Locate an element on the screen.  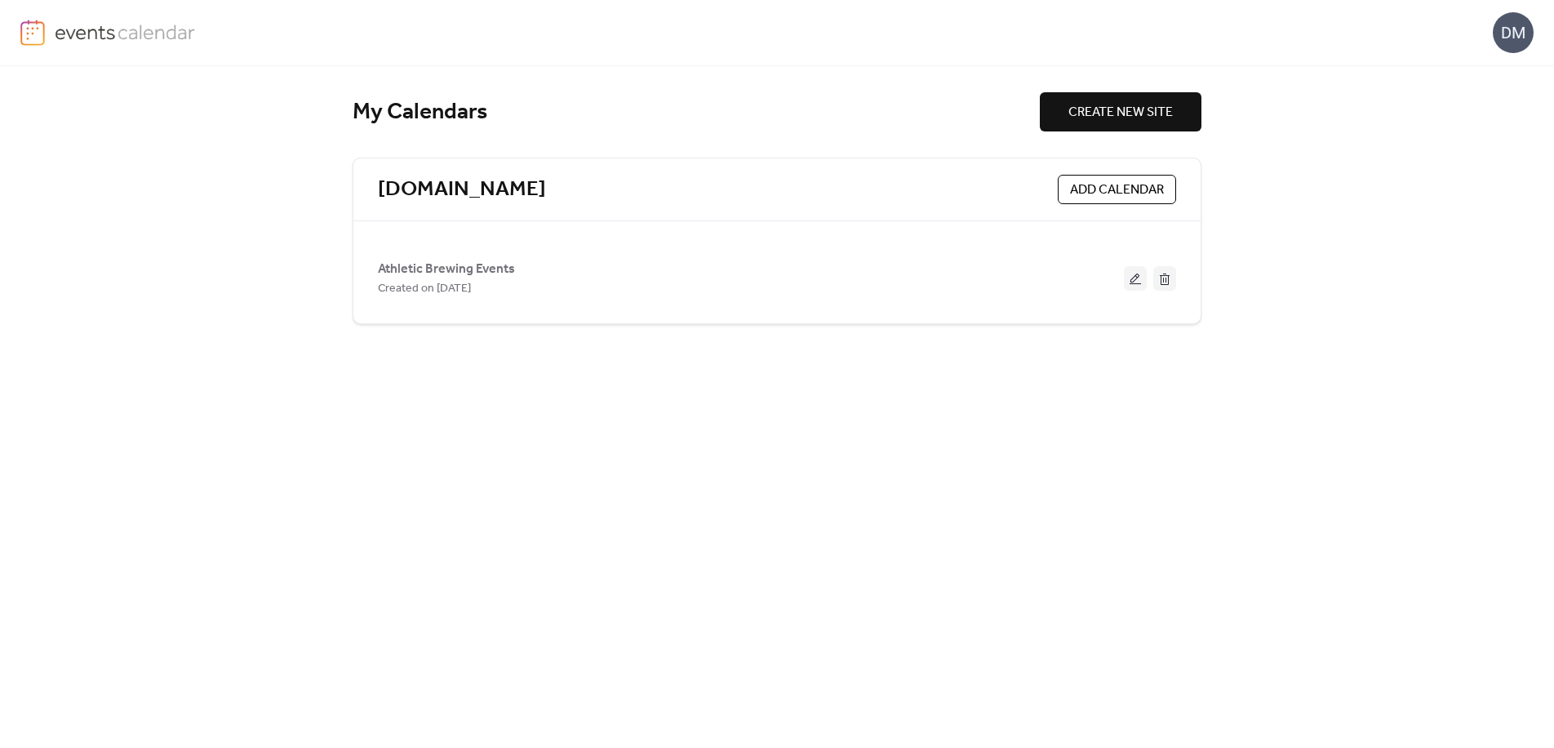
a: Athletic Brewing Events is located at coordinates (446, 269).